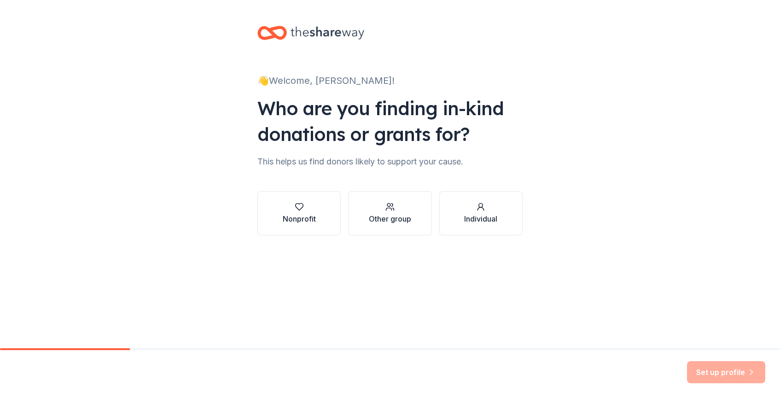 Image resolution: width=780 pixels, height=398 pixels. I want to click on button: Nonprofit, so click(299, 213).